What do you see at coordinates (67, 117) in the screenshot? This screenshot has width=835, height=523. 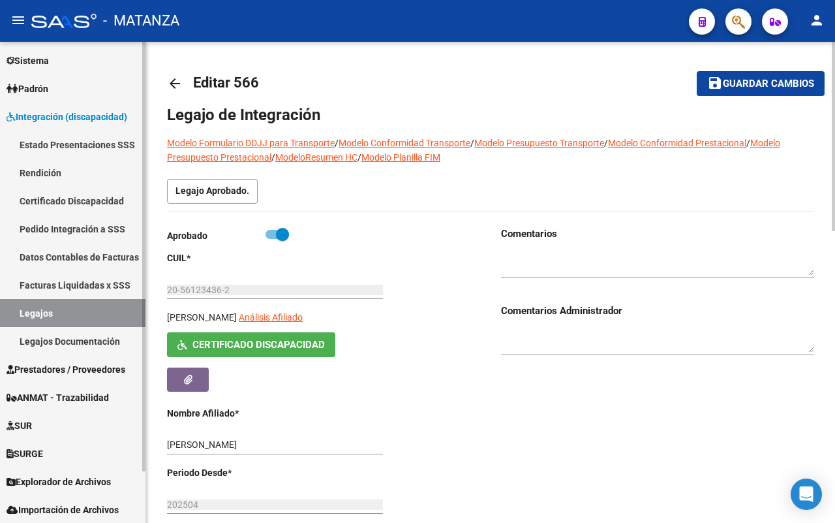 I see `span: Integración (discapacidad)` at bounding box center [67, 117].